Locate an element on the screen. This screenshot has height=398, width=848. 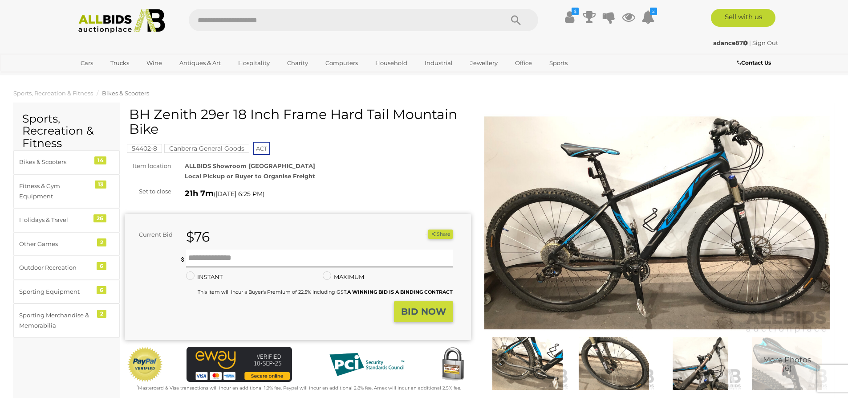
strong: 21h 7m is located at coordinates (199, 193).